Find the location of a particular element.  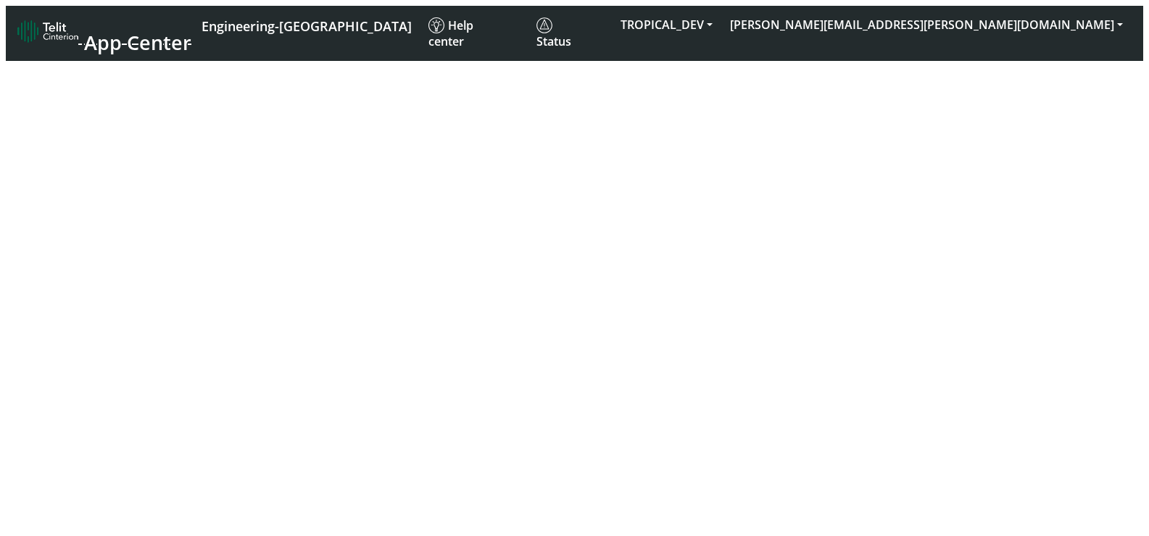

a: Help center is located at coordinates (476, 33).